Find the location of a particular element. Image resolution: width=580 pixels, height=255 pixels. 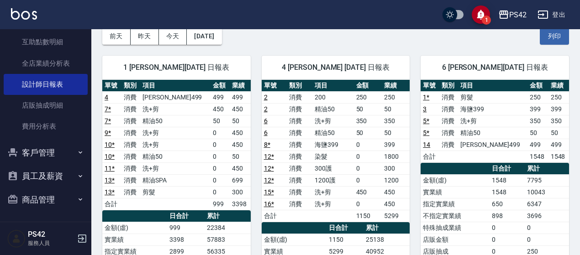

td: 特殊抽成業績 is located at coordinates (455, 228).